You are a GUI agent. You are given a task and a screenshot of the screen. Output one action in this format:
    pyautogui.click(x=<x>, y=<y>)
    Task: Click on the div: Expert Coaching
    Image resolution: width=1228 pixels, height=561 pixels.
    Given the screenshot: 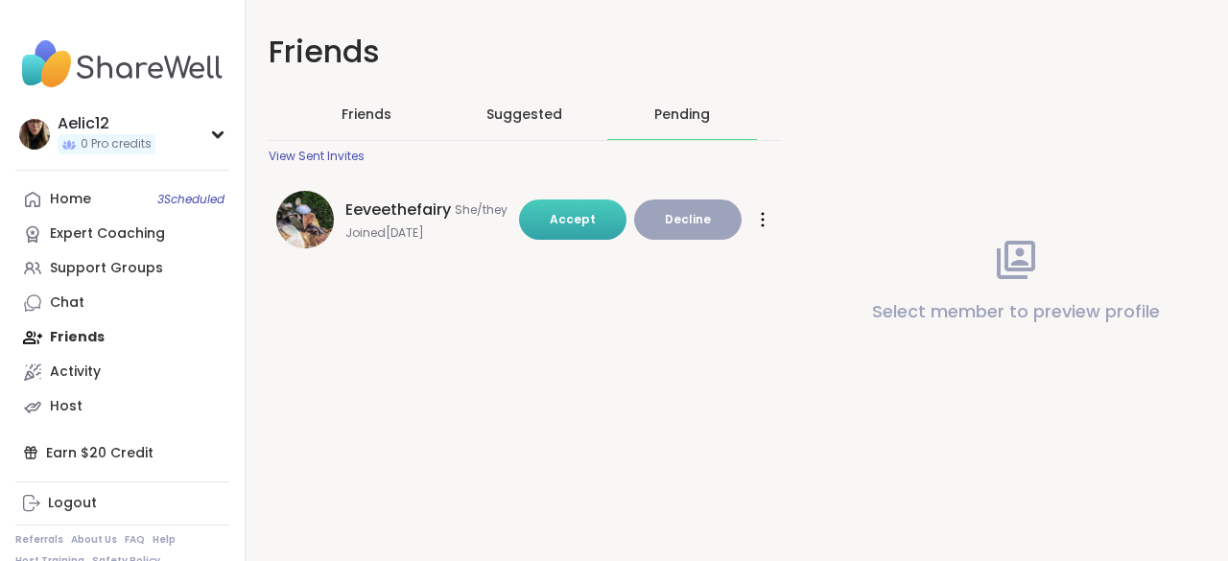 What is the action you would take?
    pyautogui.click(x=107, y=234)
    